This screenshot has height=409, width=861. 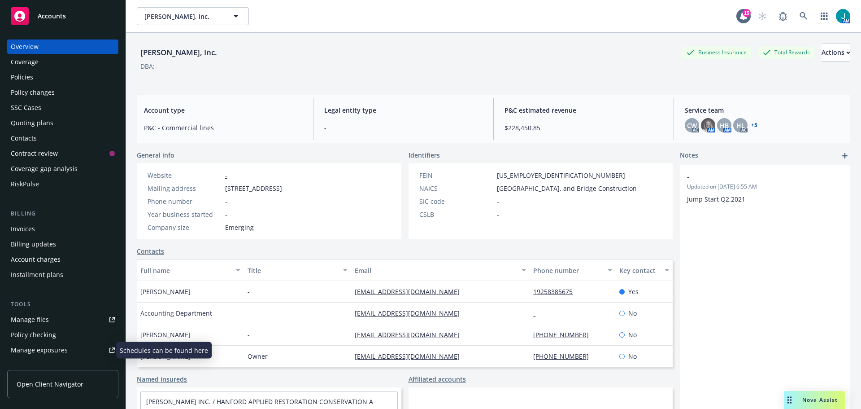 I want to click on div: Billing updates, so click(x=33, y=244).